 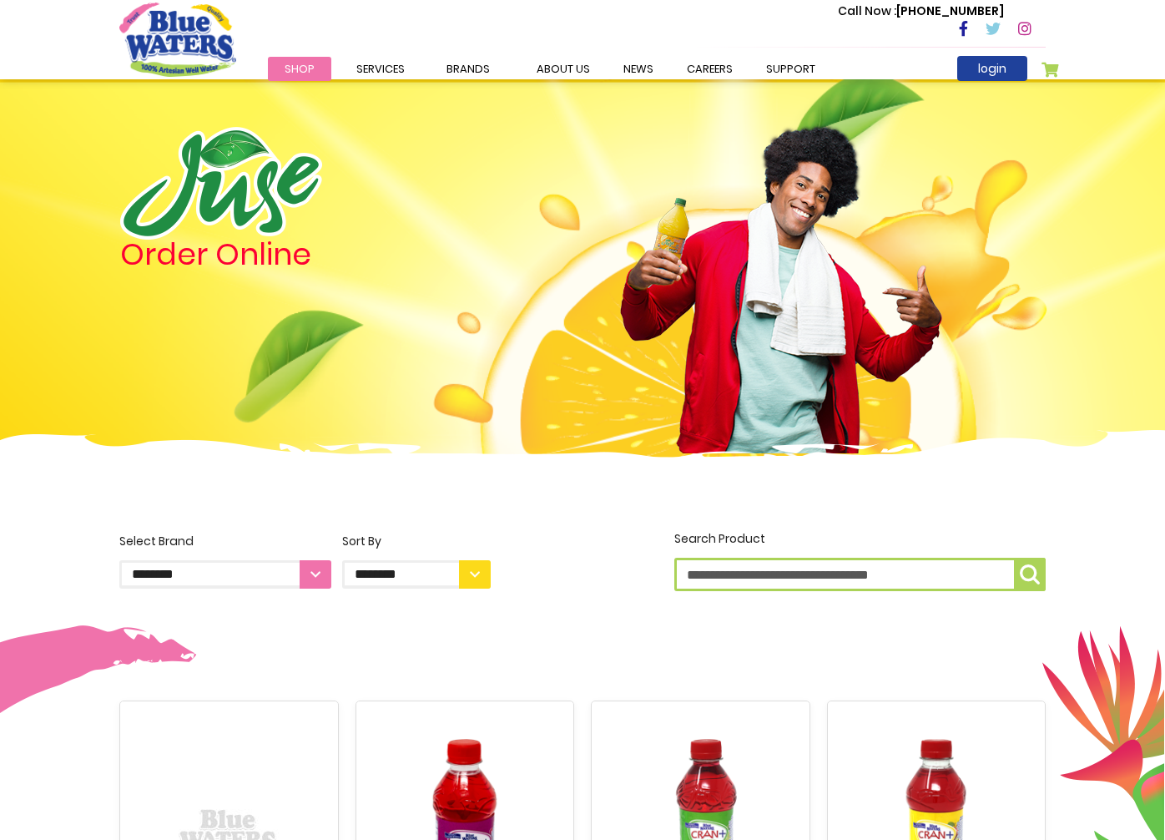 What do you see at coordinates (221, 183) in the screenshot?
I see `img: logo` at bounding box center [221, 183].